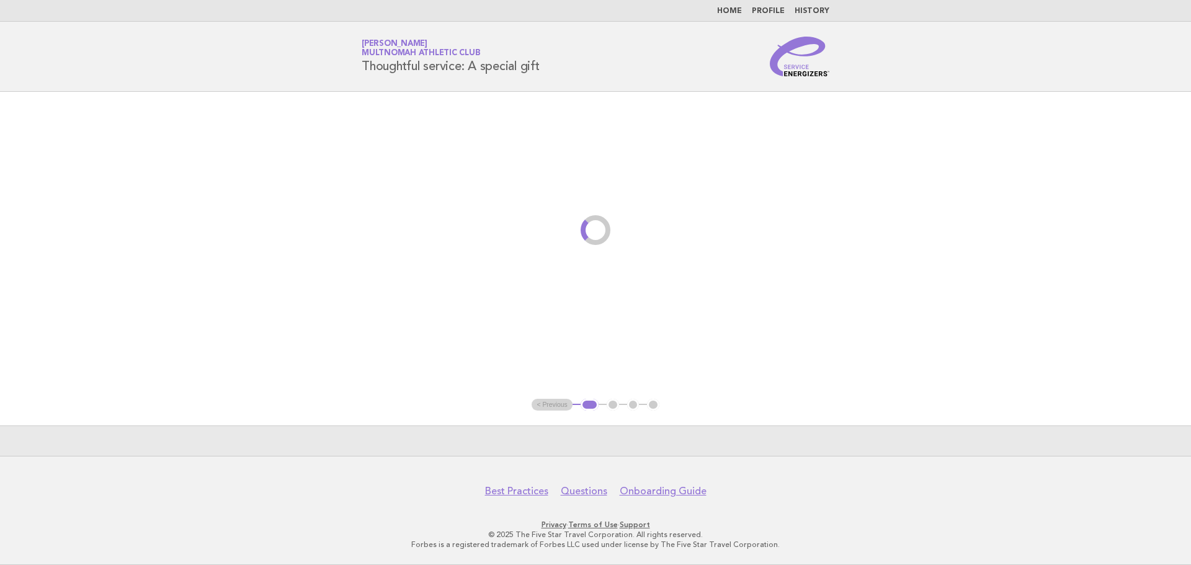 Image resolution: width=1191 pixels, height=565 pixels. I want to click on a: Privacy, so click(554, 525).